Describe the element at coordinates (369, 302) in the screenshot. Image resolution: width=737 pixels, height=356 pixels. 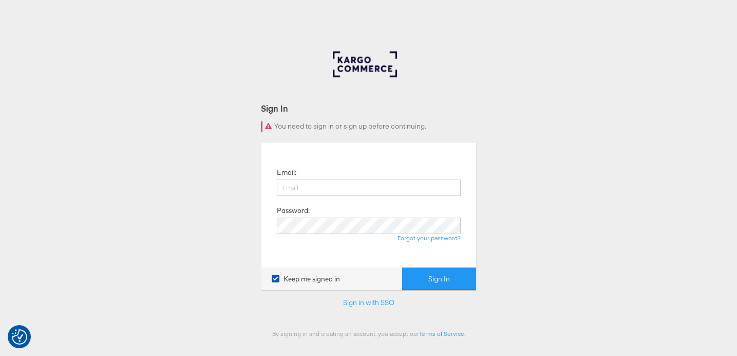
I see `a: Sign in with SSO` at that location.